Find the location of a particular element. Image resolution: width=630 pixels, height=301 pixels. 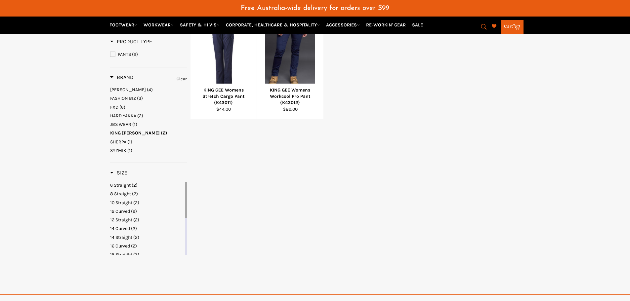

span: (6) is located at coordinates (122, 107).